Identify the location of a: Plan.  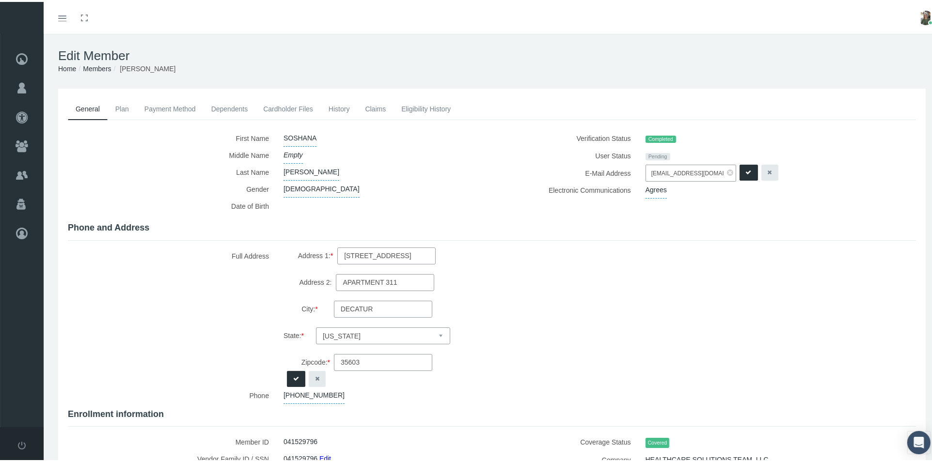
(122, 107).